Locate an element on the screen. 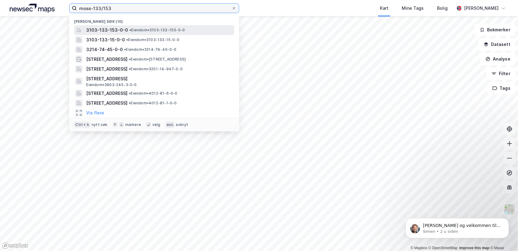 The image size is (518, 251). p: Message from Simen, sent 2 u siden is located at coordinates (66, 26).